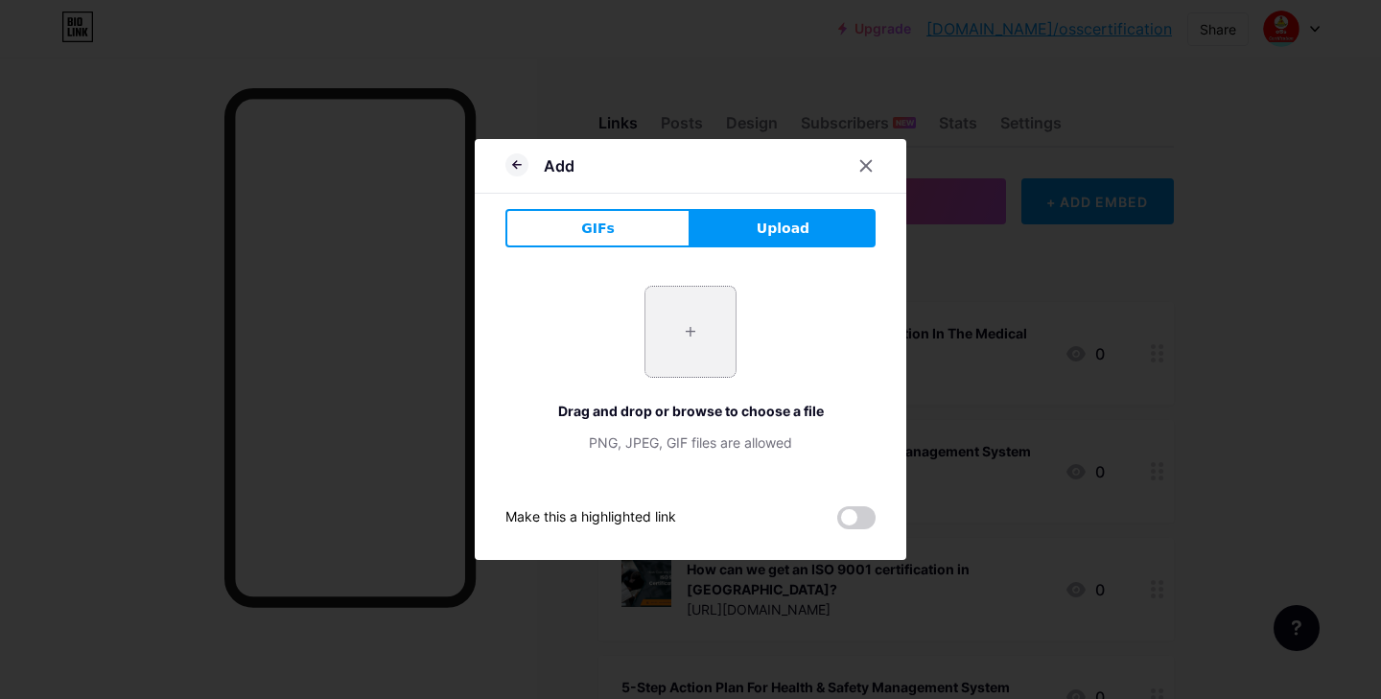  Describe the element at coordinates (597, 228) in the screenshot. I see `span: GIFs` at that location.